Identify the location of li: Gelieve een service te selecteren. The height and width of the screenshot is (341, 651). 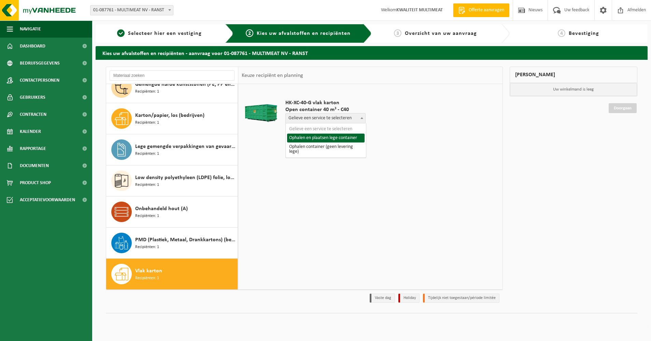
(326, 129).